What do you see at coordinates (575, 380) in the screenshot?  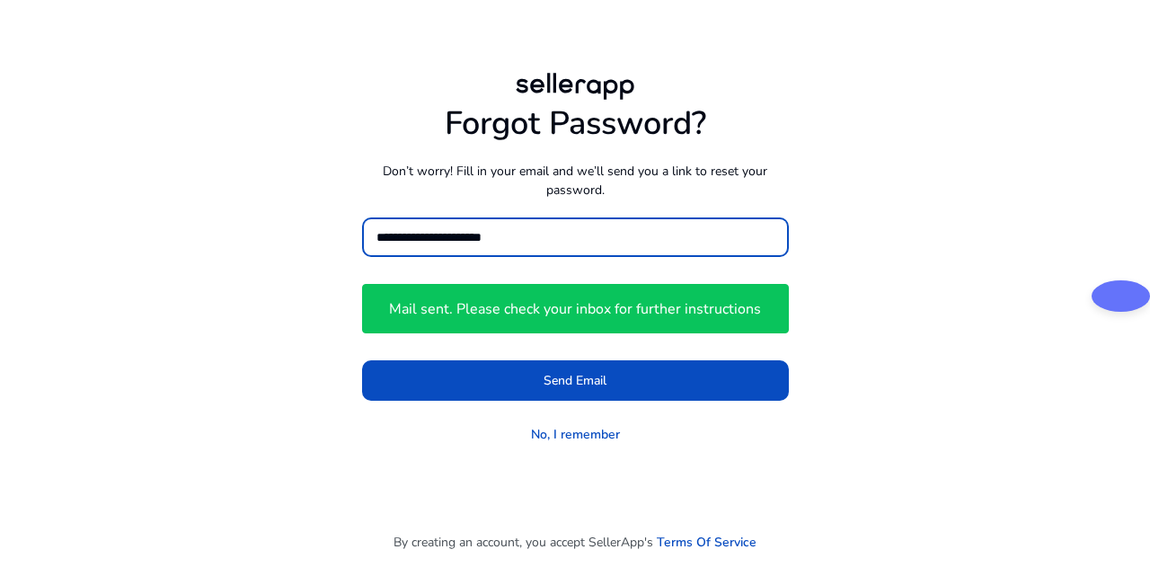 I see `span: Send Email` at bounding box center [575, 380].